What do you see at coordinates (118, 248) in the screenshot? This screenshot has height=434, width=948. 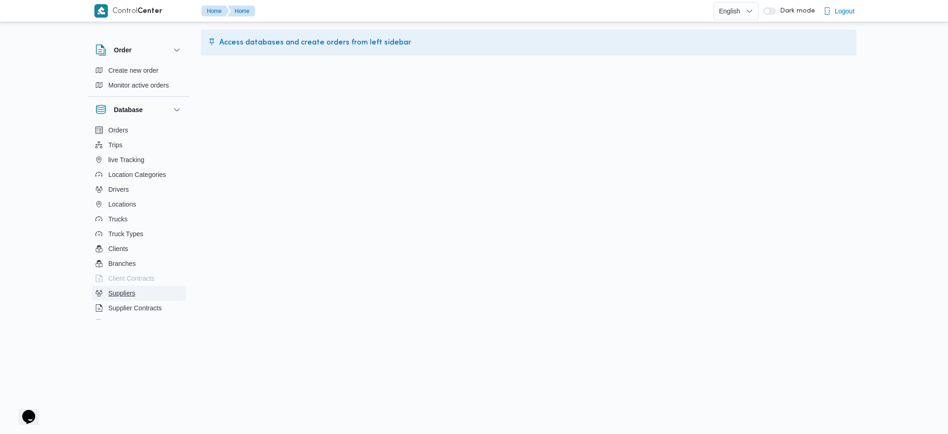 I see `span: Clients` at bounding box center [118, 248].